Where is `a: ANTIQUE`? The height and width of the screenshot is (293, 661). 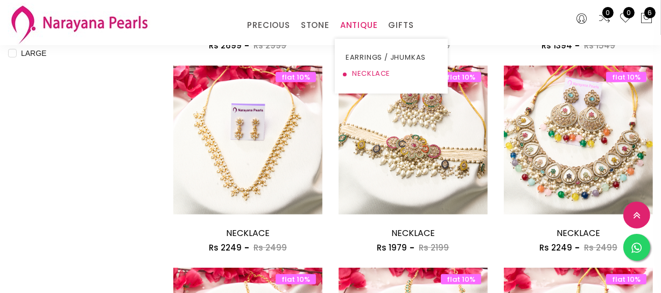 a: ANTIQUE is located at coordinates (359, 25).